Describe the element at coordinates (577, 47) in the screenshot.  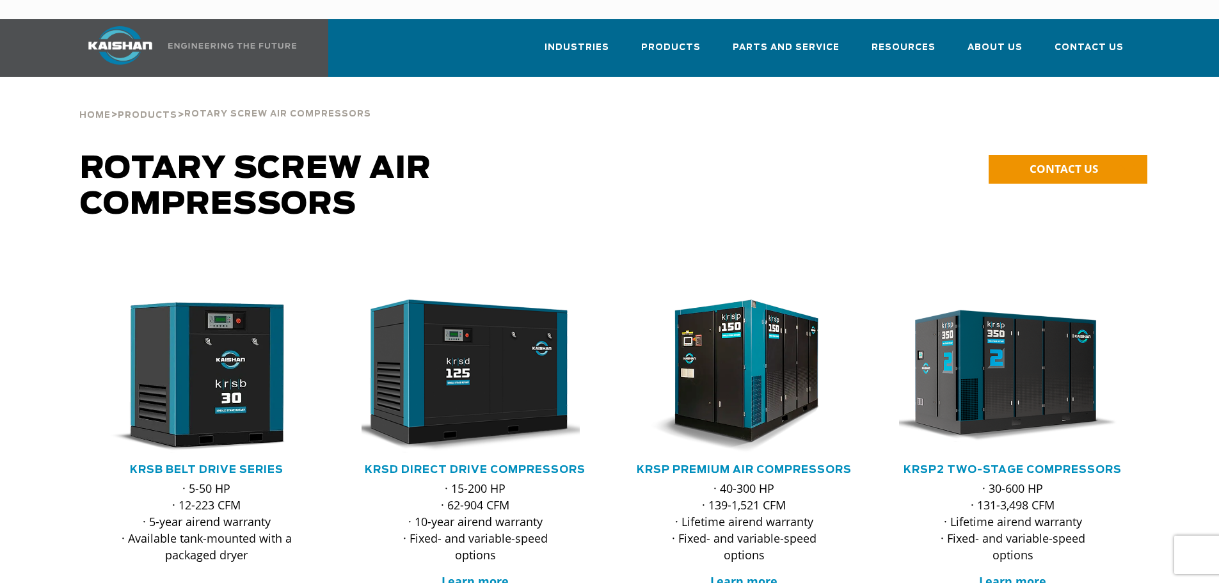
I see `span: Industries` at that location.